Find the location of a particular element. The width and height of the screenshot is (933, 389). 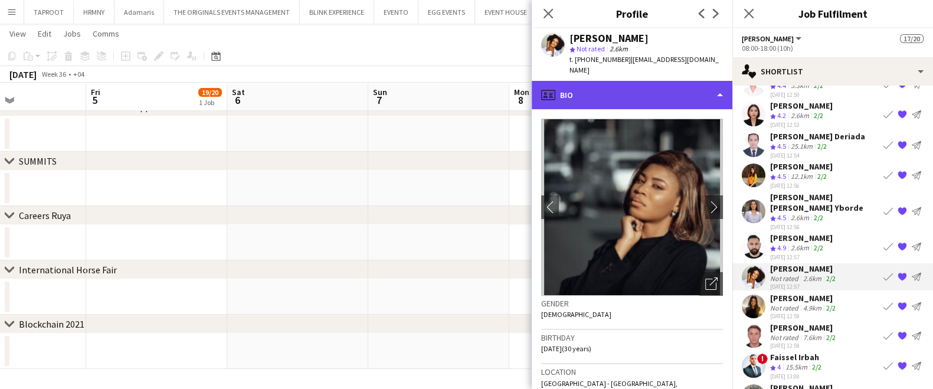

div: 08:00-18:00 (10h) is located at coordinates (832, 48).